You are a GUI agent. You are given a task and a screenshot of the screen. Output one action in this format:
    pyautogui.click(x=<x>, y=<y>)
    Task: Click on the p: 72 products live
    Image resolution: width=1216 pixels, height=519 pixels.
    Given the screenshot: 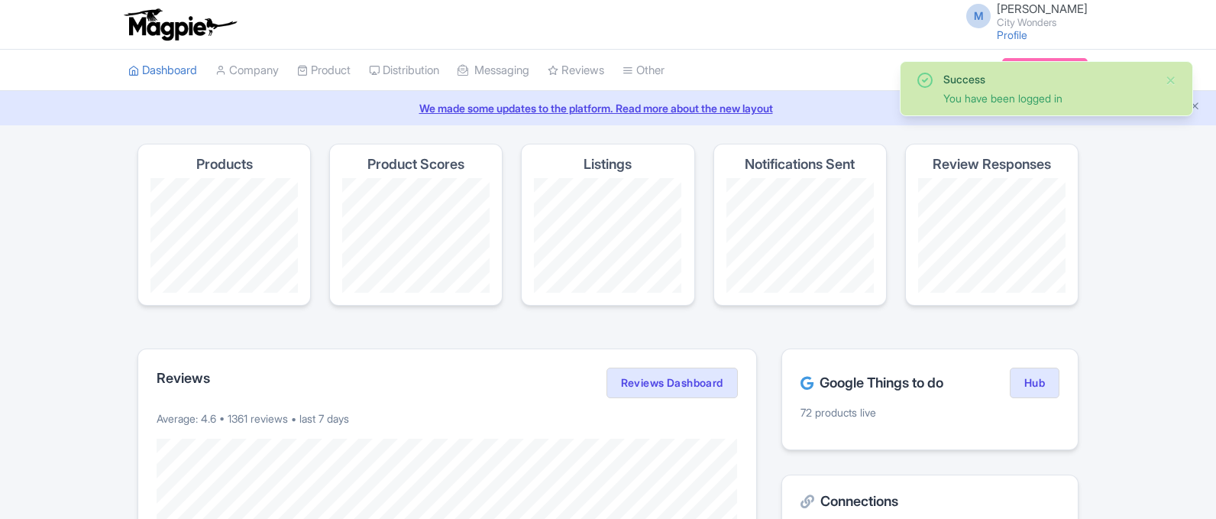 What is the action you would take?
    pyautogui.click(x=930, y=412)
    